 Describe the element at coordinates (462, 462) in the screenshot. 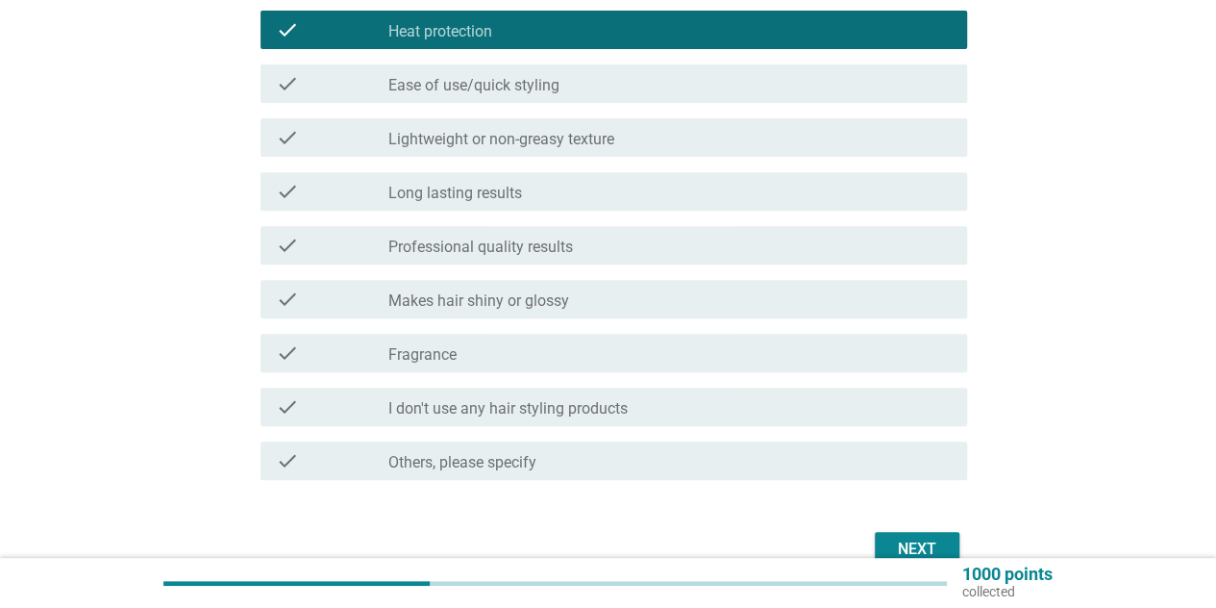

I see `label: Others, please specify` at that location.